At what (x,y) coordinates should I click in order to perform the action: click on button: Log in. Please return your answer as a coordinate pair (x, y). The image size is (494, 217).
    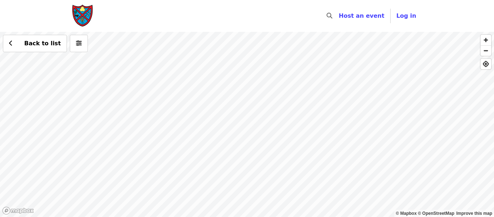
    Looking at the image, I should click on (406, 16).